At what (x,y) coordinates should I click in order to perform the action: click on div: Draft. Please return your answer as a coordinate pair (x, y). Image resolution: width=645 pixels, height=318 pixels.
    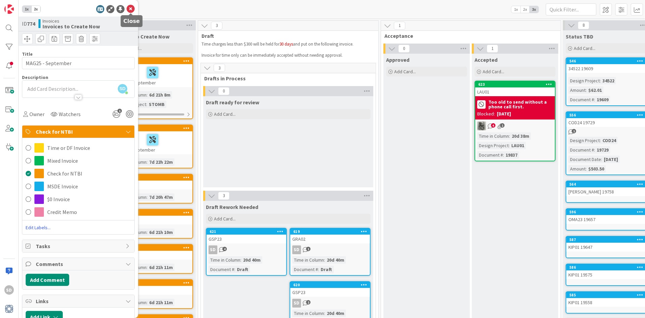
    Looking at the image, I should click on (243, 269).